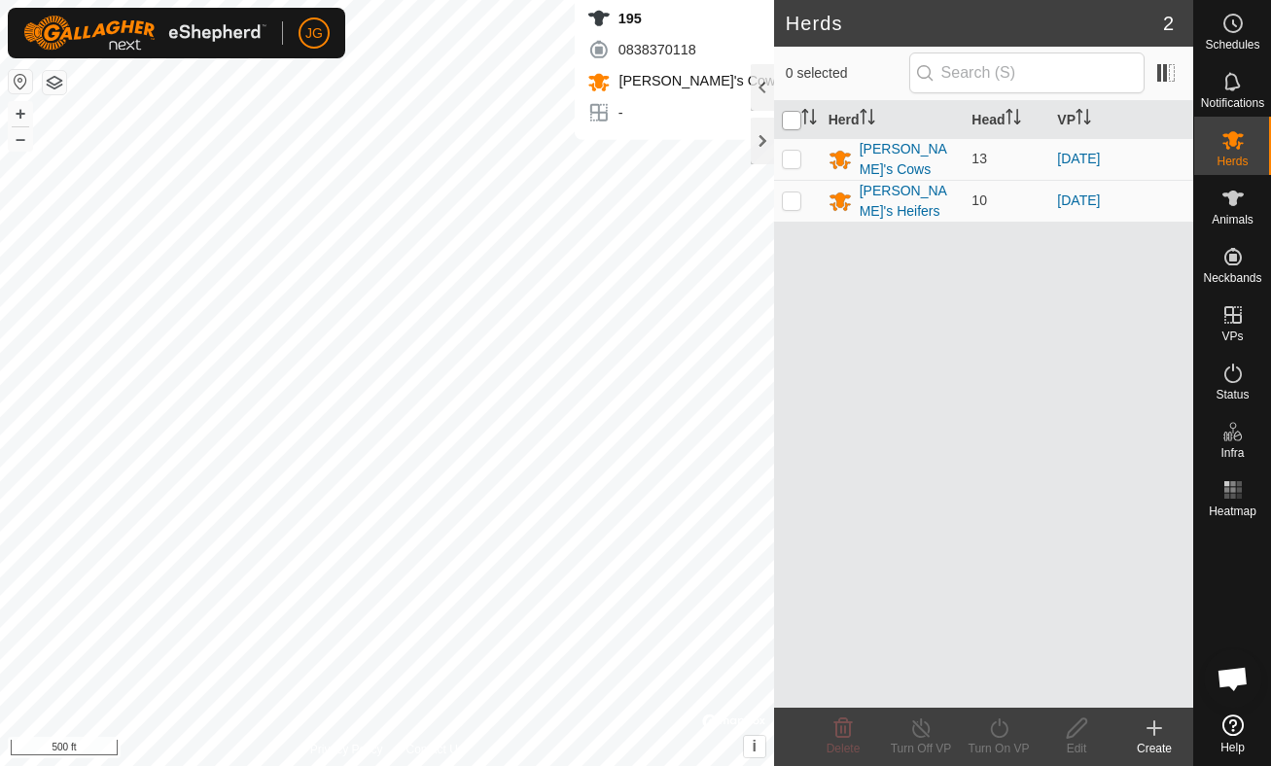 The height and width of the screenshot is (766, 1271). What do you see at coordinates (843, 749) in the screenshot?
I see `span: Delete` at bounding box center [843, 749].